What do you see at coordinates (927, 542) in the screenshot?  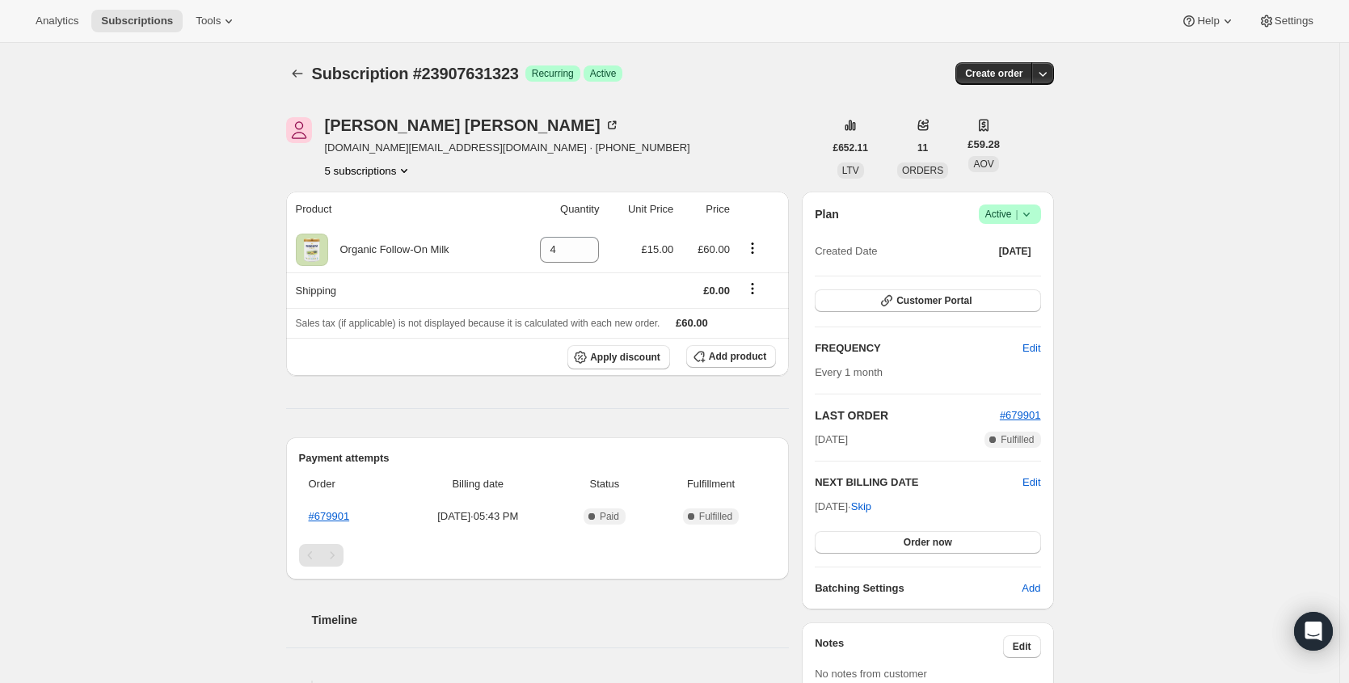 I see `button: Order now` at bounding box center [927, 542].